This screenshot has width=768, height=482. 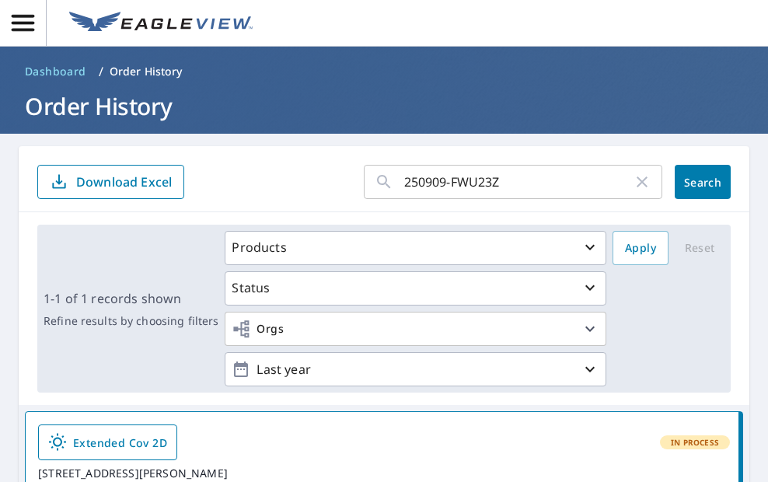 I want to click on span: Apply, so click(x=640, y=248).